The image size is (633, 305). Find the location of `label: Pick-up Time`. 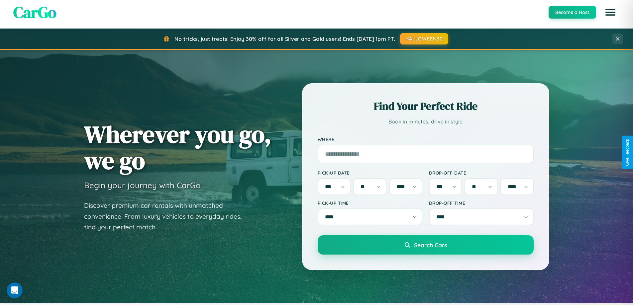

label: Pick-up Time is located at coordinates (370, 203).